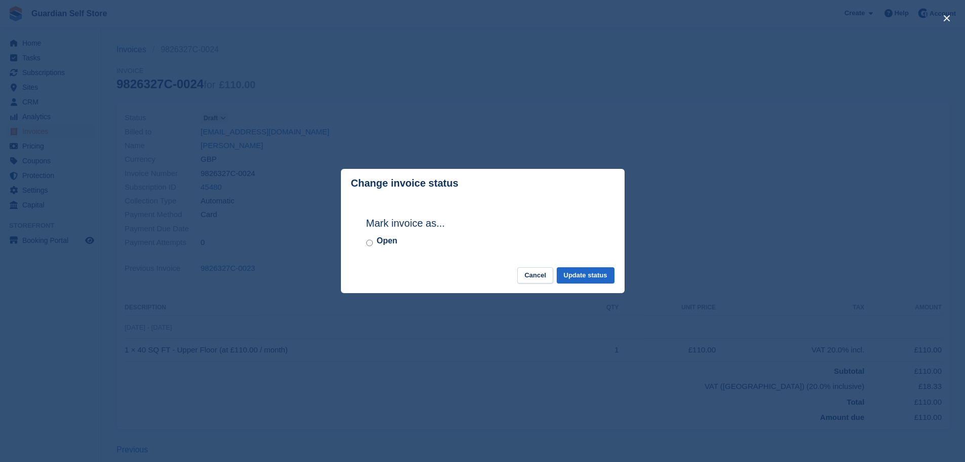 The image size is (965, 462). I want to click on label: Open, so click(387, 241).